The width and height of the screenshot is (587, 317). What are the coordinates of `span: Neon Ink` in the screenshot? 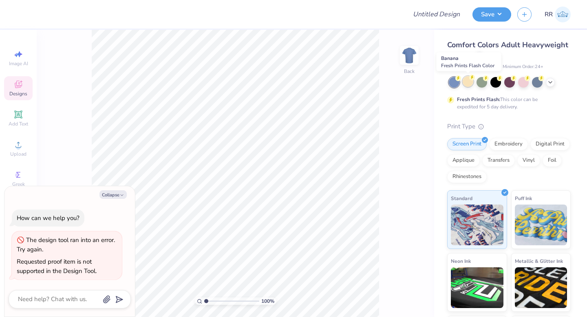 It's located at (461, 261).